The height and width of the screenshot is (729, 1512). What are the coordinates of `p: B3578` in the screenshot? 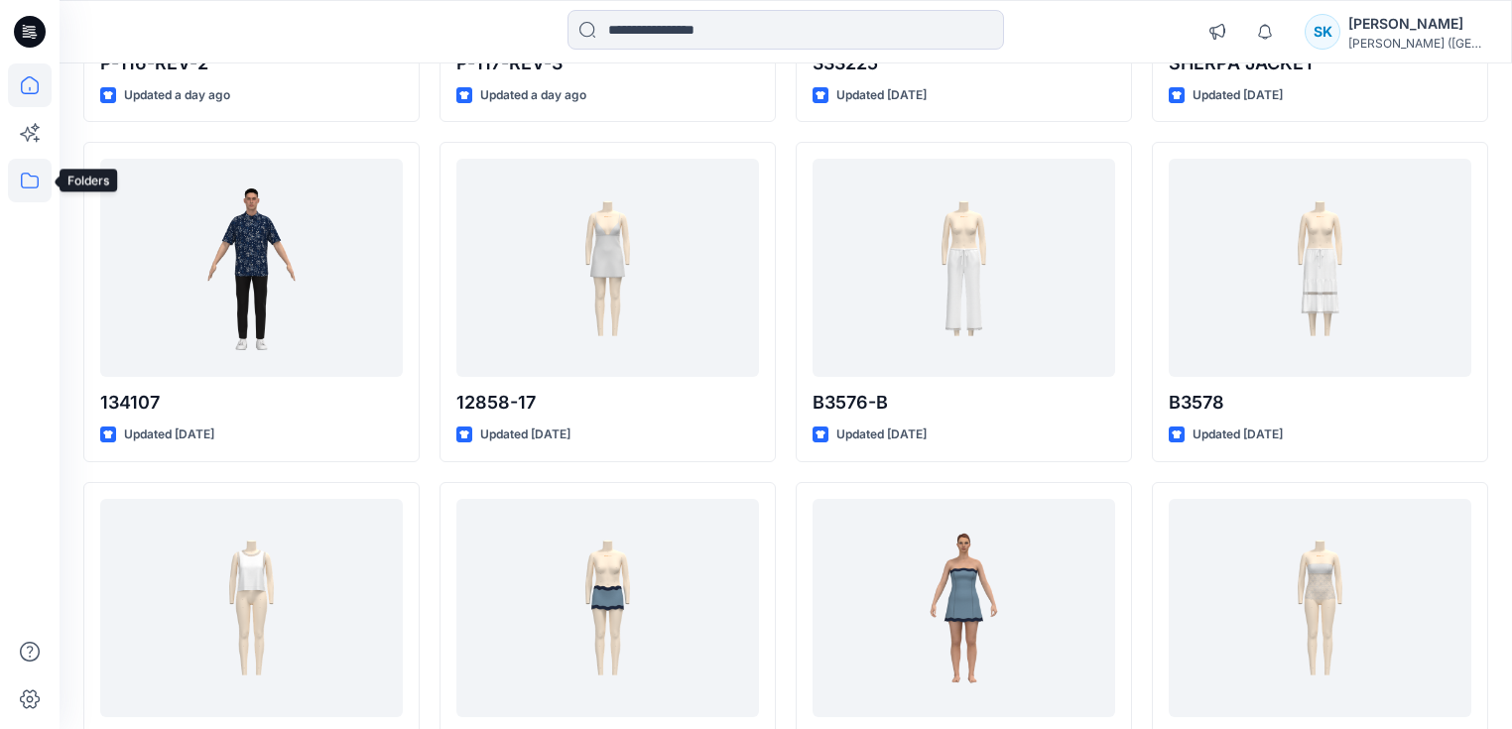 It's located at (1319, 403).